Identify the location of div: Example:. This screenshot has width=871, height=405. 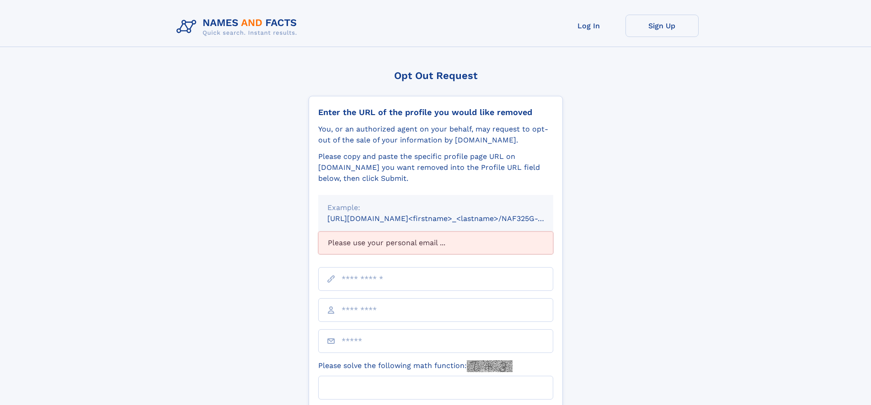
(436, 208).